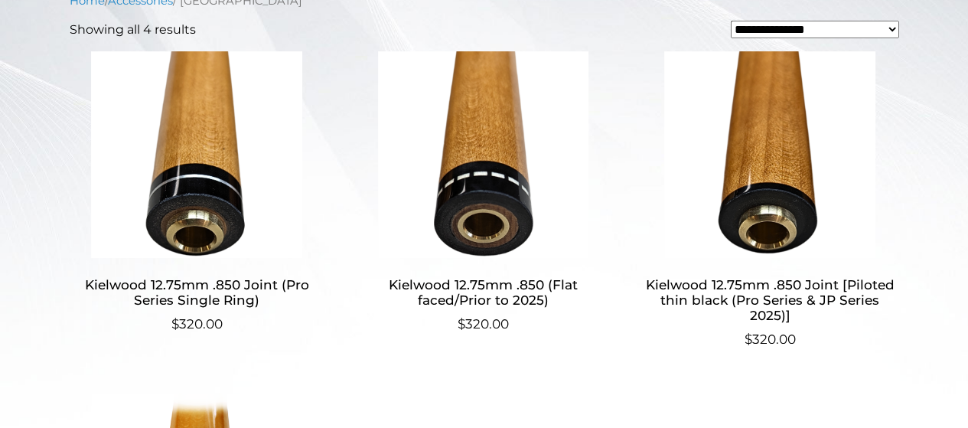 This screenshot has width=968, height=428. What do you see at coordinates (770, 300) in the screenshot?
I see `h2: Kielwood 12.75mm .850 Joint [Piloted thin black (Pro Series & JP Series 2025)]` at bounding box center [770, 300].